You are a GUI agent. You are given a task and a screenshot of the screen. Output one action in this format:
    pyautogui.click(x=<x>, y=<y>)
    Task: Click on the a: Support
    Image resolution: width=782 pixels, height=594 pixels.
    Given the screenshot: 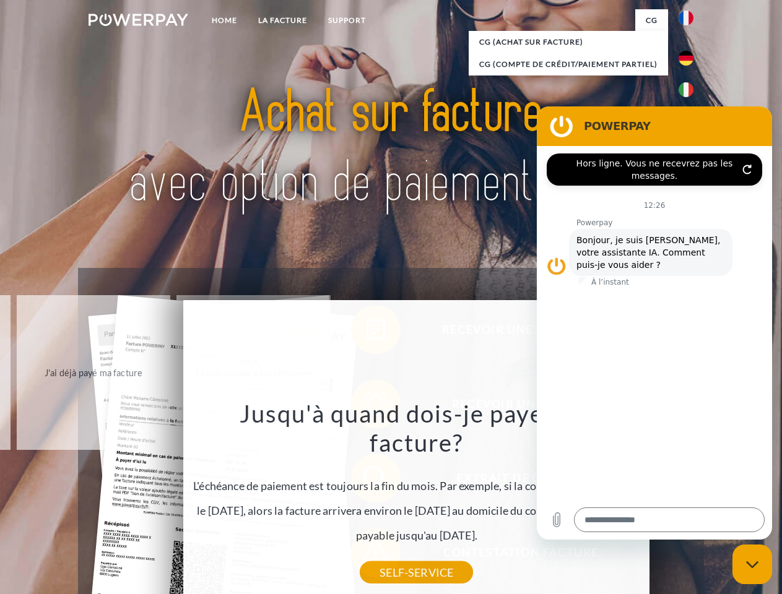 What is the action you would take?
    pyautogui.click(x=347, y=20)
    